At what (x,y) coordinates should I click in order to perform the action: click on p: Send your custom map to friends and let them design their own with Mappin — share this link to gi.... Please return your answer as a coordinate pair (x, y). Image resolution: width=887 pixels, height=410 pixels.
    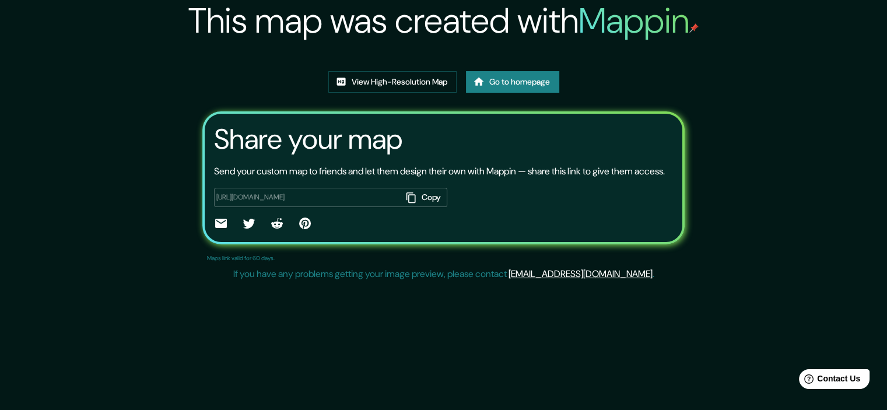
    Looking at the image, I should click on (439, 171).